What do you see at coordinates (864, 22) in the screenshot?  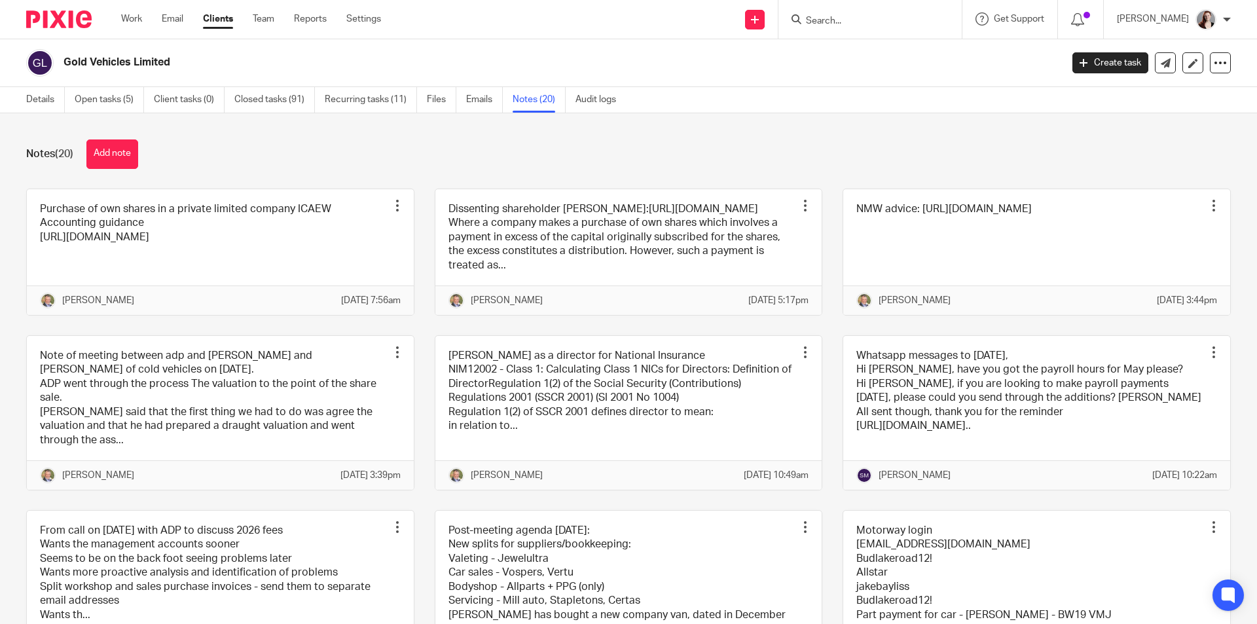 I see `input: Search` at bounding box center [864, 22].